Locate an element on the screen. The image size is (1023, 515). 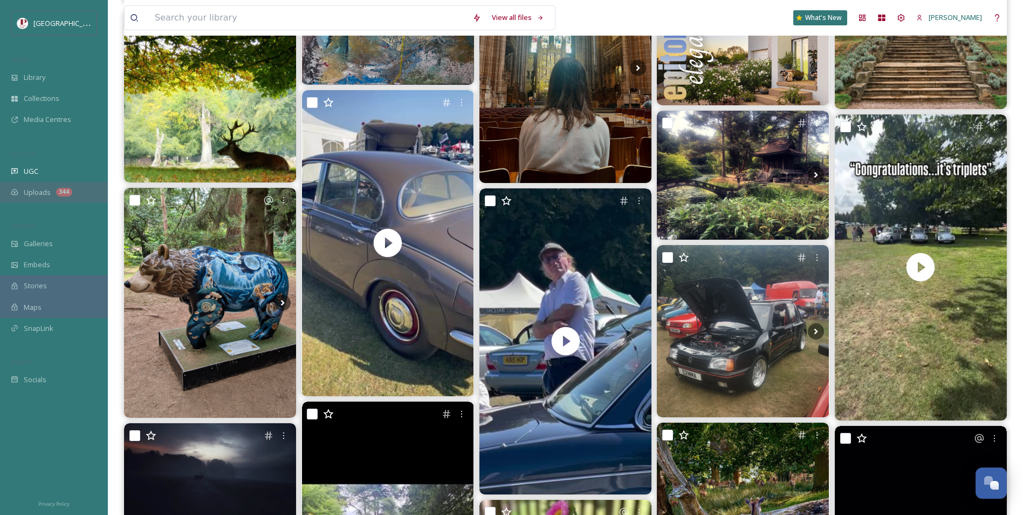
video: #jaguar #jdc #tattonpark #mortons #jdcarea15 #cheshirecats # is located at coordinates (388, 243).